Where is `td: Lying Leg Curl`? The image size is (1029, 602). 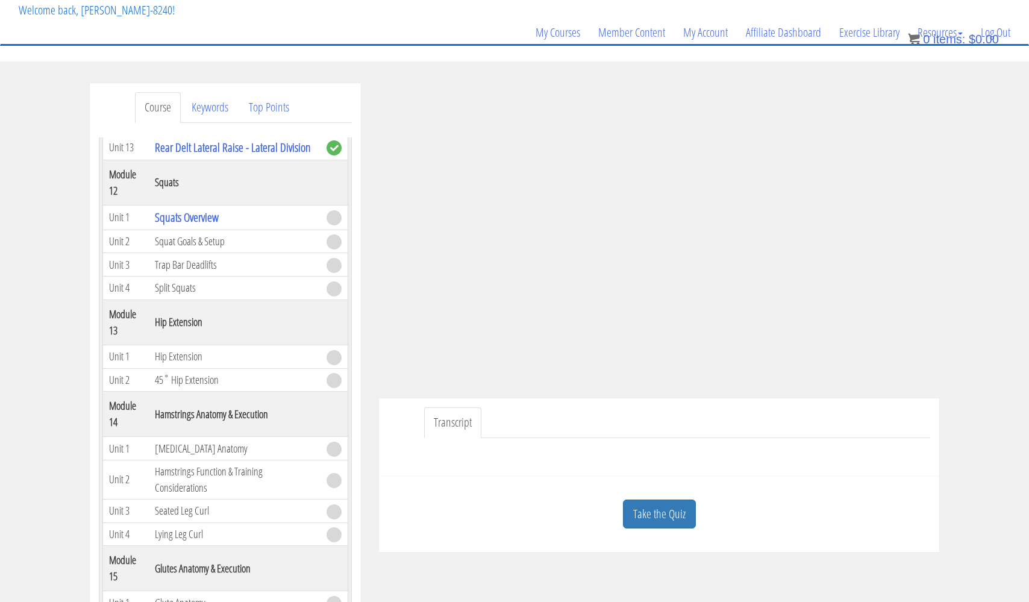
td: Lying Leg Curl is located at coordinates (234, 534).